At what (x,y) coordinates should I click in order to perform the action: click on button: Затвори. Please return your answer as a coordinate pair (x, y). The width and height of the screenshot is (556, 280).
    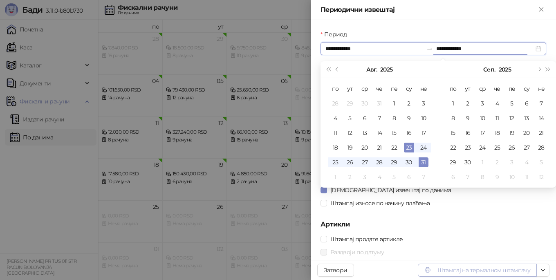
    Looking at the image, I should click on (336, 270).